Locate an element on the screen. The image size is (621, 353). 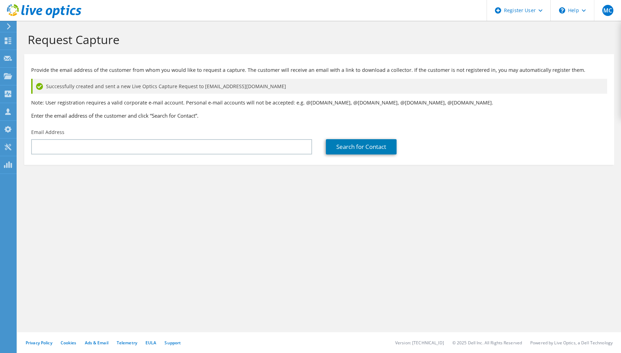
a: Telemetry is located at coordinates (127, 342).